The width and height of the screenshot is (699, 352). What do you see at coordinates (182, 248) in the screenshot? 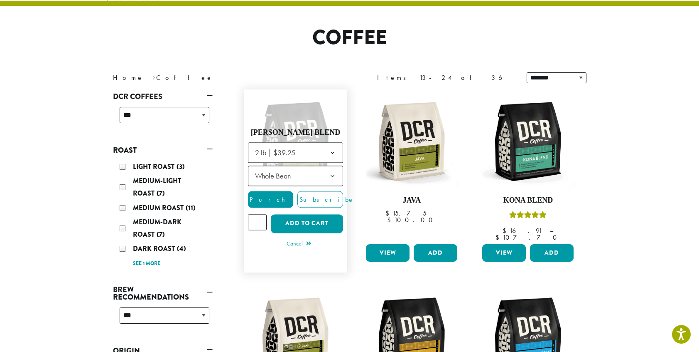
I see `span: (4)` at bounding box center [182, 248].